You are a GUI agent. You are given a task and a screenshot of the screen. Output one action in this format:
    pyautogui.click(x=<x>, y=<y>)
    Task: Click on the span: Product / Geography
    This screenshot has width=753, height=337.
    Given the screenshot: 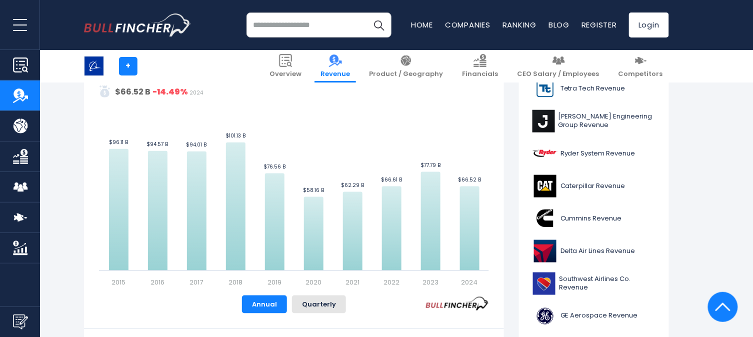 What is the action you would take?
    pyautogui.click(x=406, y=74)
    